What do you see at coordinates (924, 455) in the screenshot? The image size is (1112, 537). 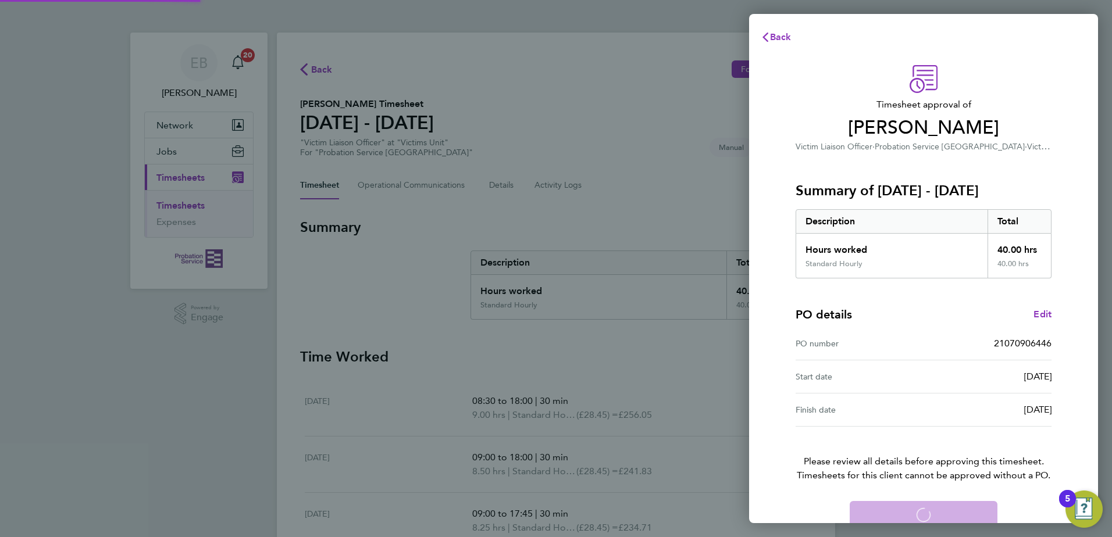 I see `p: Please review all details before approving this timesheet.` at bounding box center [924, 455].